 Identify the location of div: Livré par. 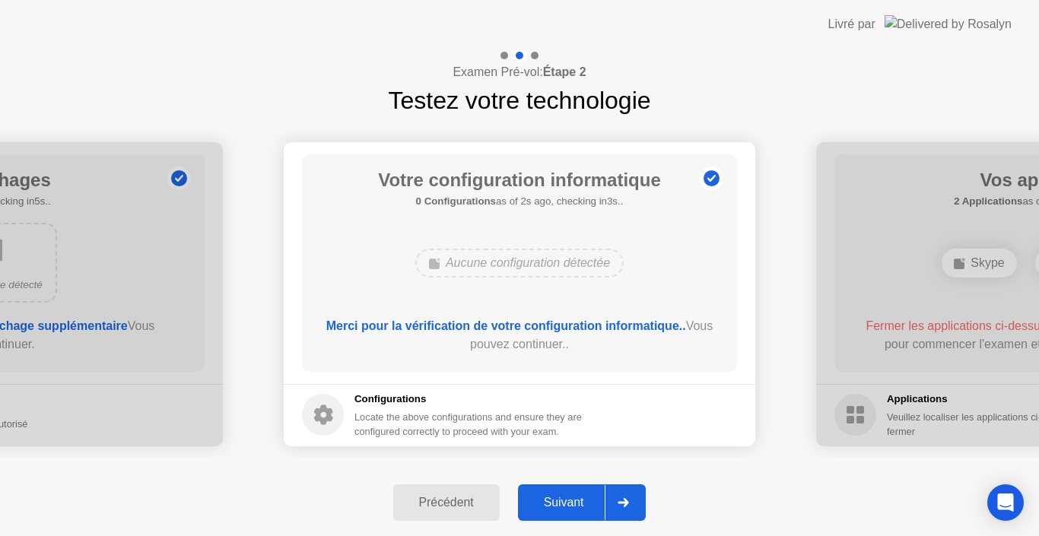
(852, 24).